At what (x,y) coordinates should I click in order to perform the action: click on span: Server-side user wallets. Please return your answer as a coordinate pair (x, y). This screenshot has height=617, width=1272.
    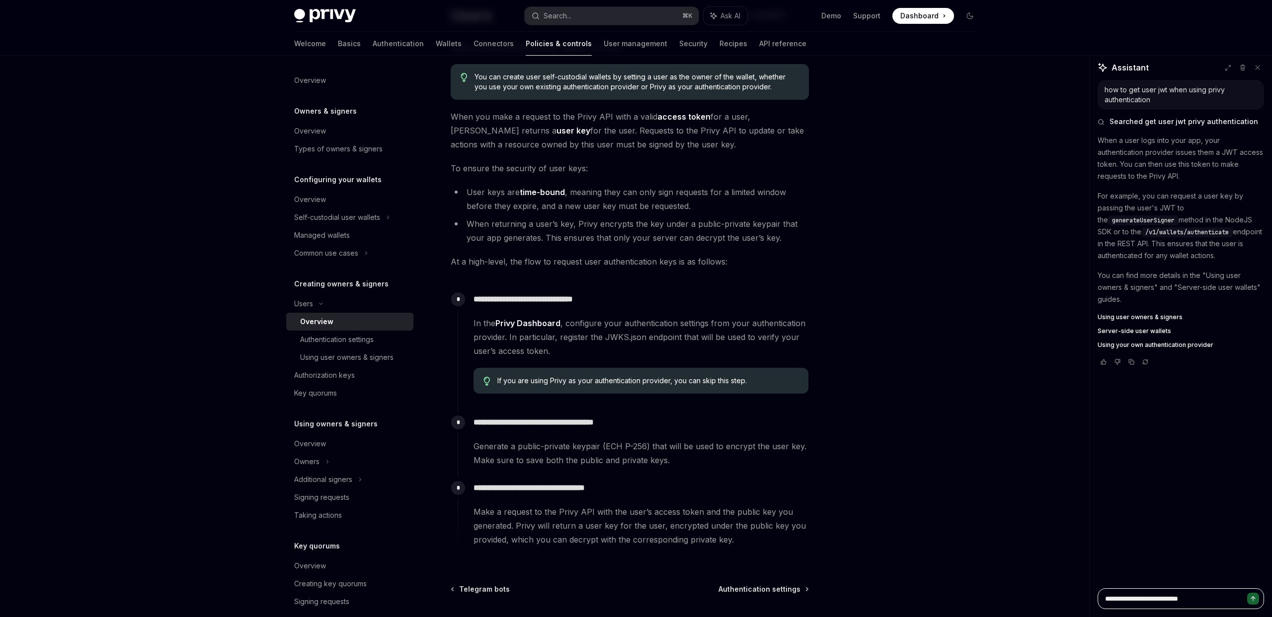
    Looking at the image, I should click on (1134, 331).